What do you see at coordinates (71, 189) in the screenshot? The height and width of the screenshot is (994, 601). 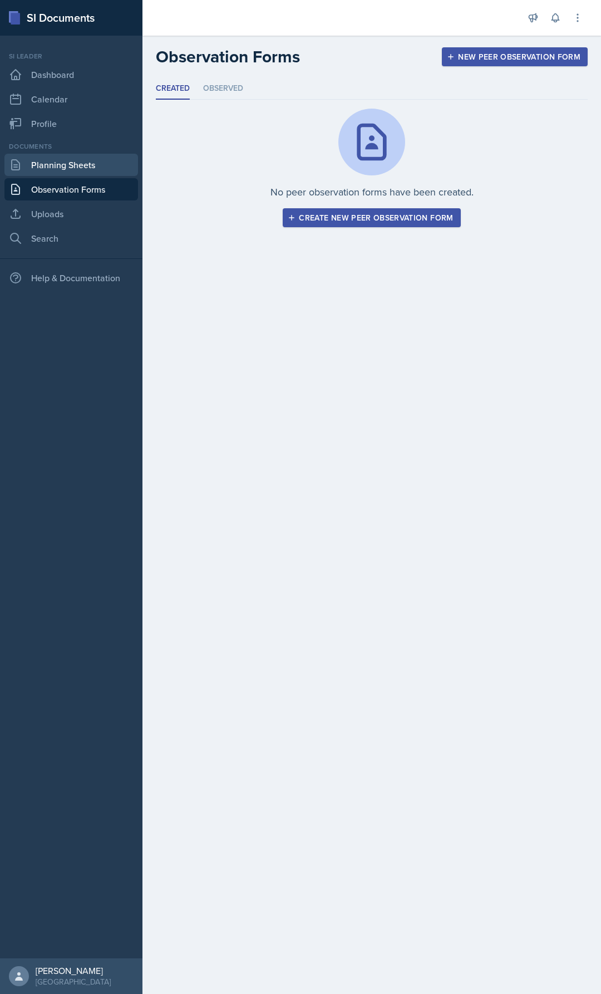 I see `a: Observation Forms` at bounding box center [71, 189].